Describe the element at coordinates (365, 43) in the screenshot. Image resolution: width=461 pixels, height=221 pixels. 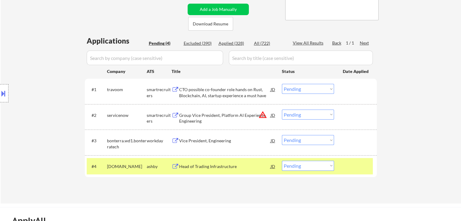
I see `div: Next` at that location.